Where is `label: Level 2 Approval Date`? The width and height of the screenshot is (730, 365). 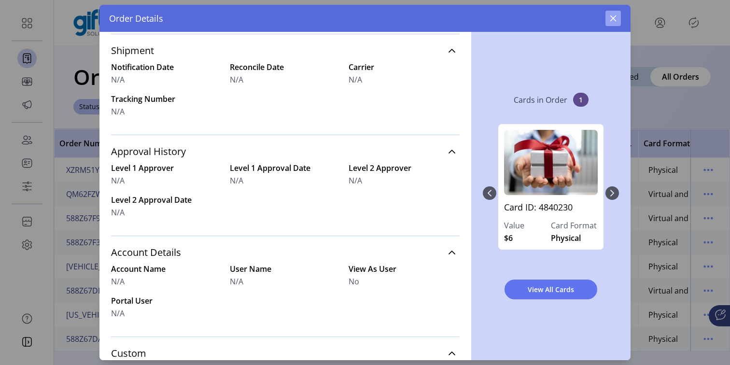
label: Level 2 Approval Date is located at coordinates (166, 200).